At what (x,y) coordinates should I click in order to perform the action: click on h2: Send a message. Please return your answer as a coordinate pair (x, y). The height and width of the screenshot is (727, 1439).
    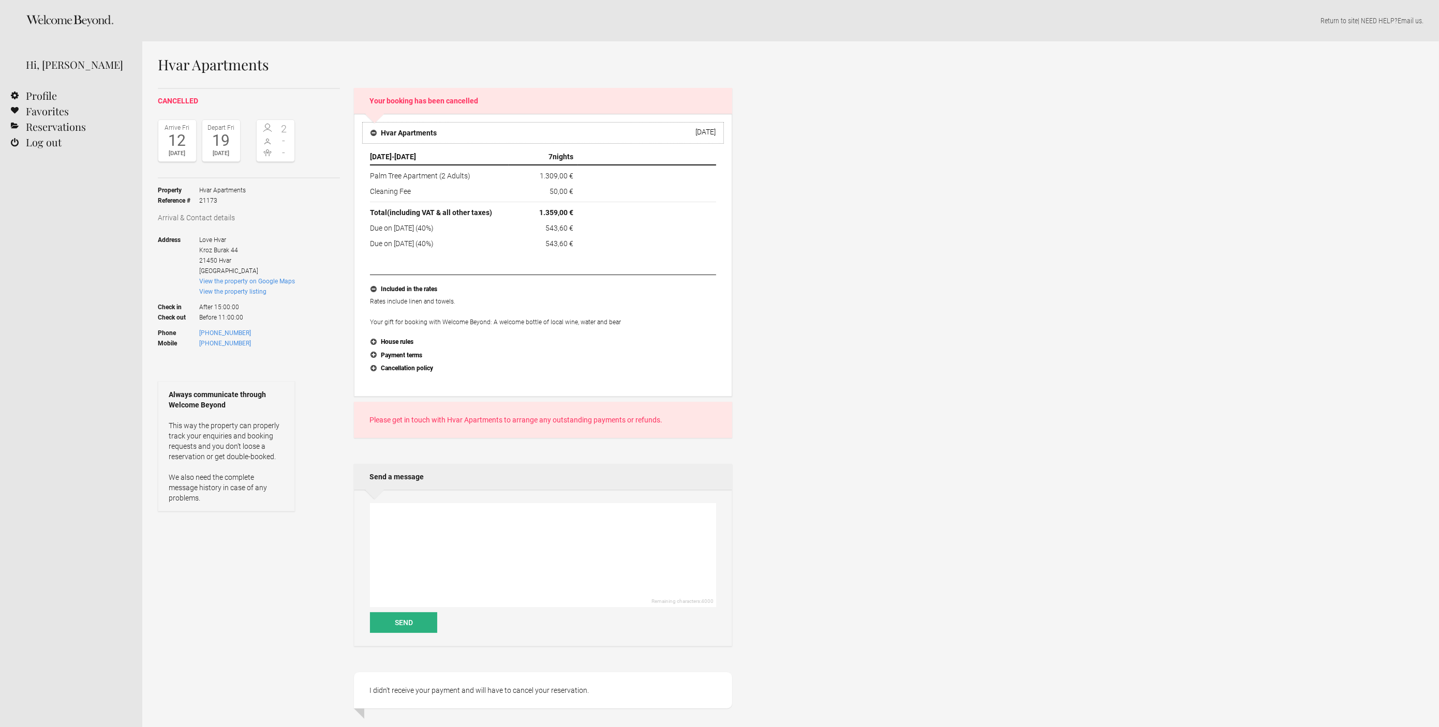
    Looking at the image, I should click on (543, 477).